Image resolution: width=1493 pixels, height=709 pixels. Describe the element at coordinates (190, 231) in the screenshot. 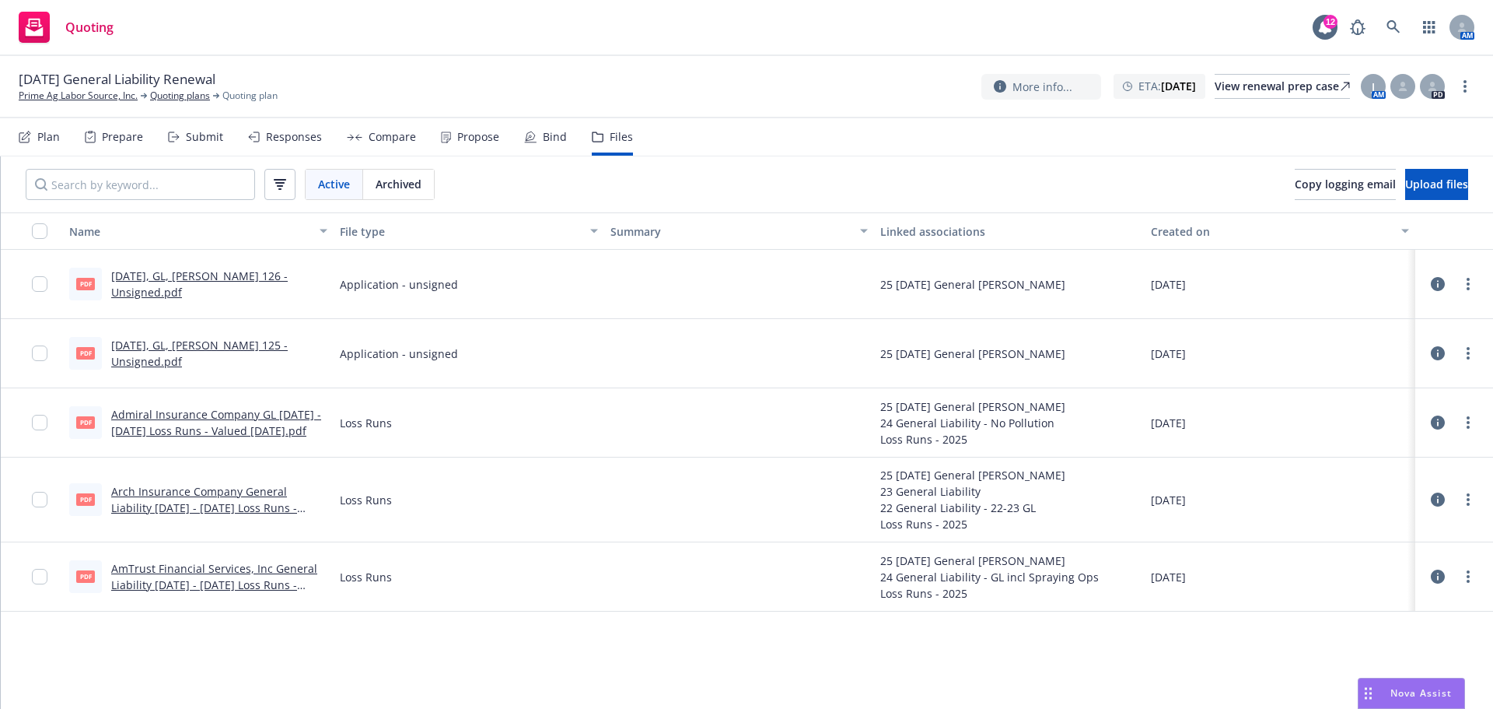

I see `div: Name` at that location.